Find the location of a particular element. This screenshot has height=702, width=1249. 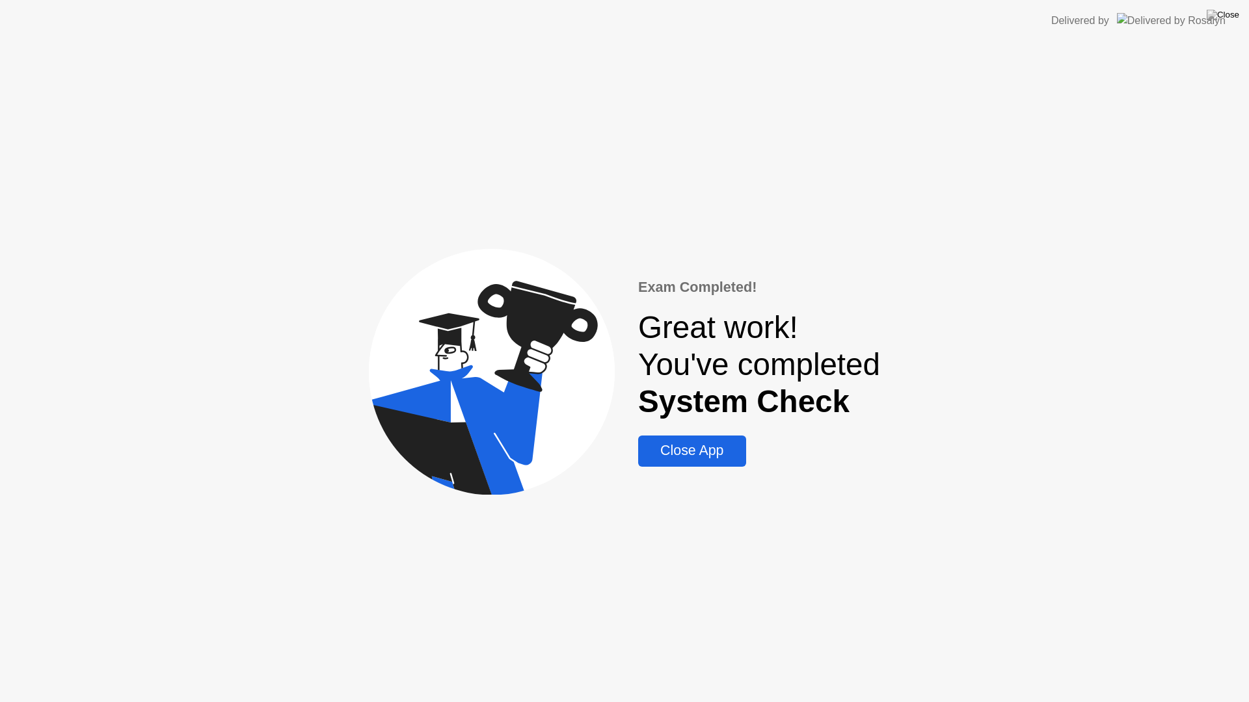

img: Delivered by Rosalyn is located at coordinates (1171, 20).